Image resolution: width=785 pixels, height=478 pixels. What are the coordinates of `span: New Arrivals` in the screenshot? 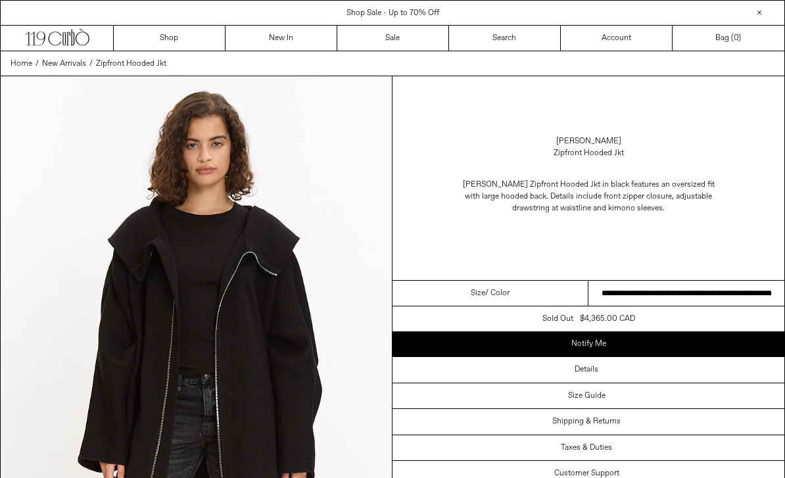 It's located at (64, 64).